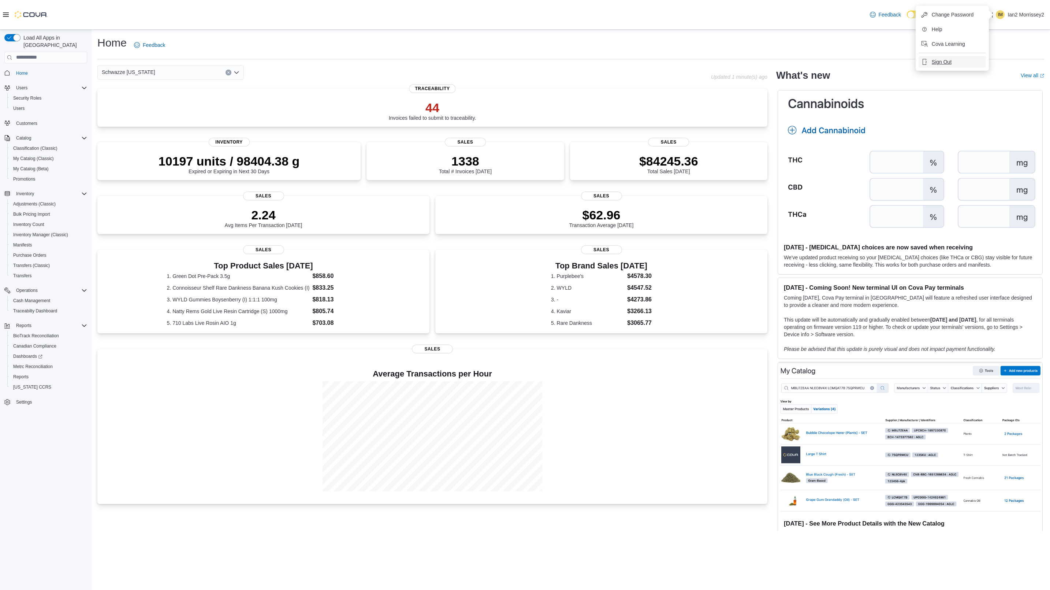 This screenshot has width=1050, height=590. What do you see at coordinates (46, 194) in the screenshot?
I see `button: Inventory` at bounding box center [46, 194].